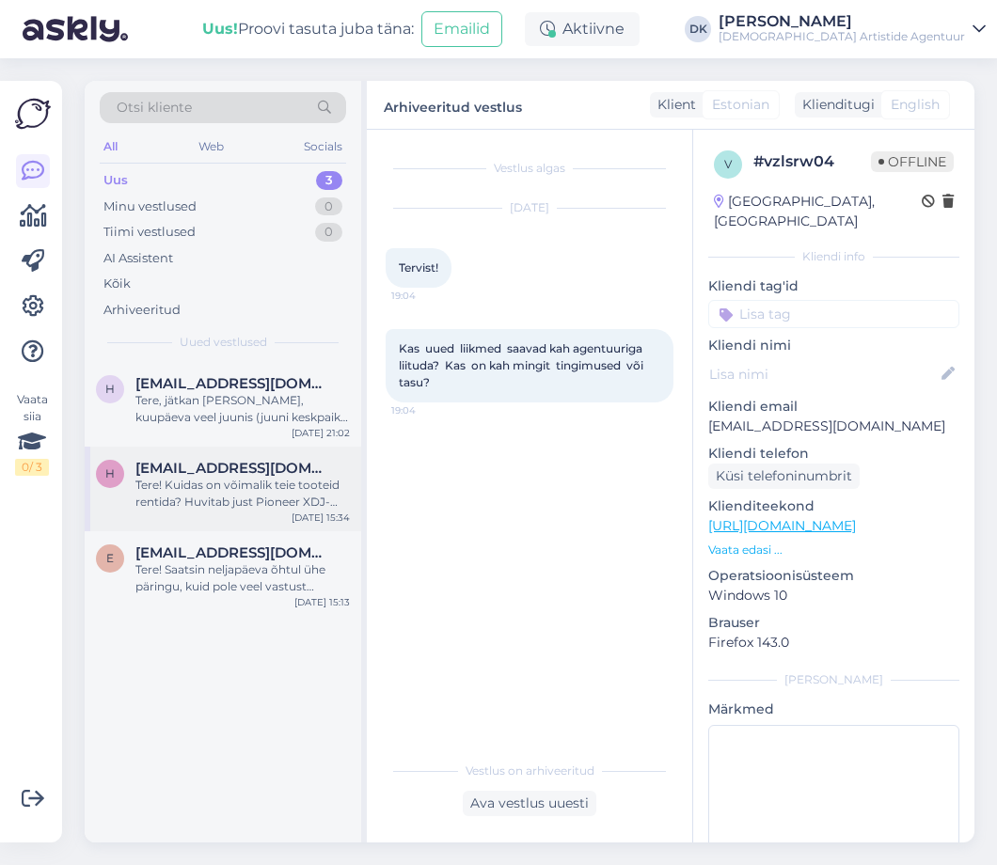 The image size is (997, 865). What do you see at coordinates (833, 345) in the screenshot?
I see `p: Kliendi nimi` at bounding box center [833, 345].